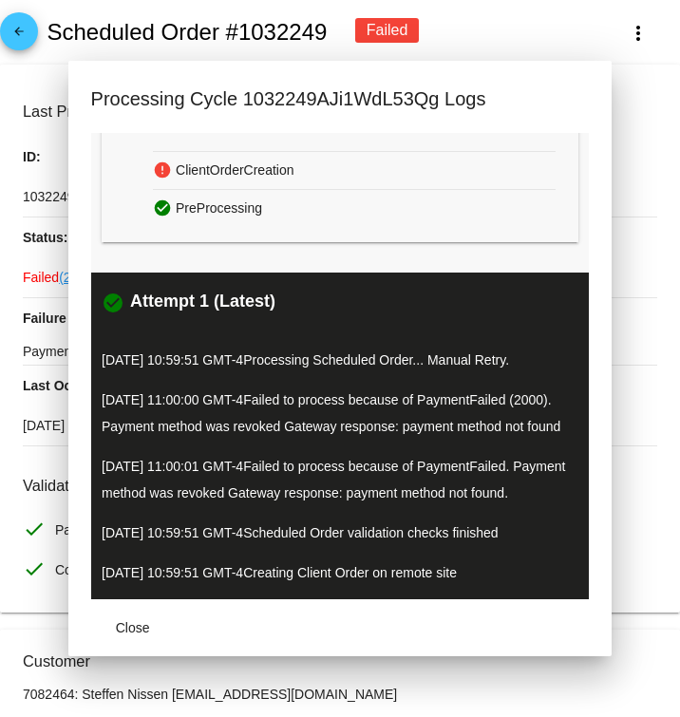 Image resolution: width=680 pixels, height=717 pixels. Describe the element at coordinates (333, 480) in the screenshot. I see `span: Failed to process because of PaymentFailed. Payment method was revoked Gateway response: payment ...` at that location.